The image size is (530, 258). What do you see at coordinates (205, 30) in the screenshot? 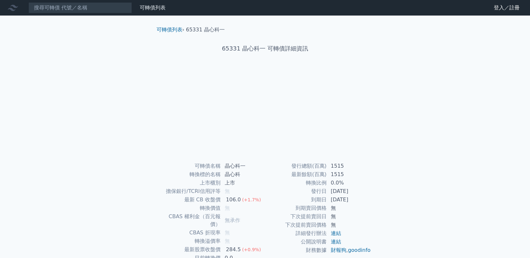
I see `li: 65331 晶心科一` at bounding box center [205, 30].